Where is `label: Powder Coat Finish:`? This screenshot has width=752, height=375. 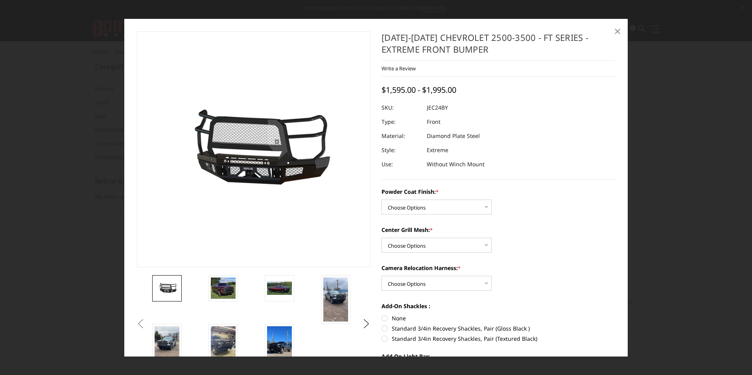
label: Powder Coat Finish: is located at coordinates (498, 191).